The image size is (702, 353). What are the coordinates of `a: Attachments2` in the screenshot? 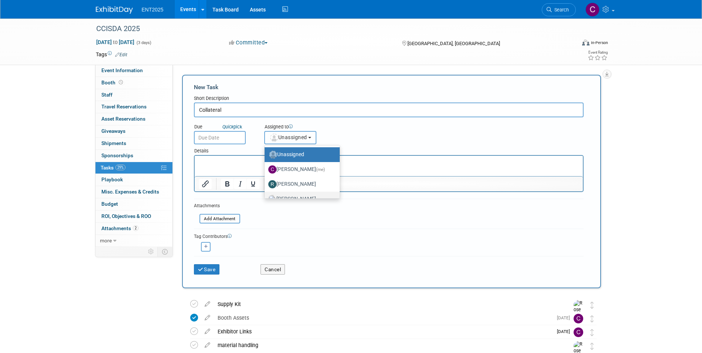 It's located at (134, 229).